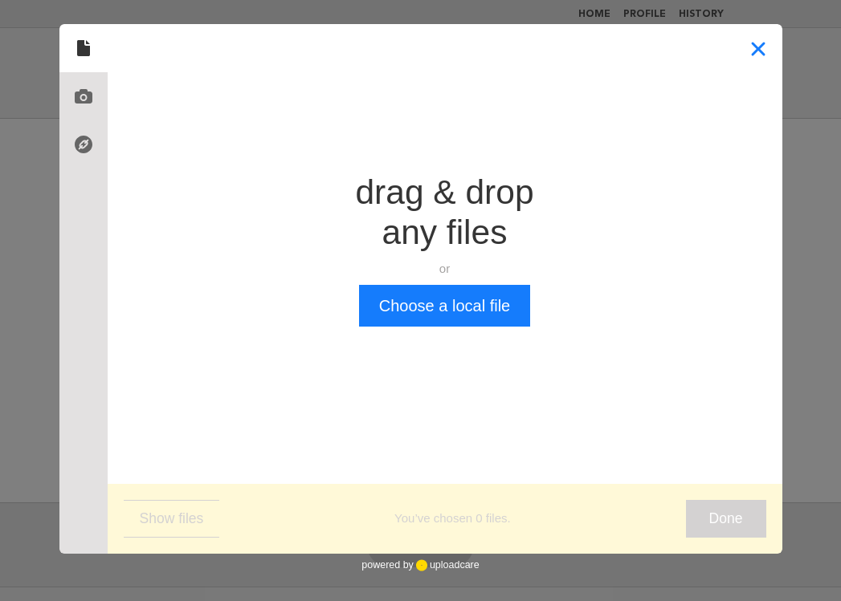 Image resolution: width=841 pixels, height=601 pixels. Describe the element at coordinates (452, 519) in the screenshot. I see `div: You’ve chosen 0 files.` at that location.